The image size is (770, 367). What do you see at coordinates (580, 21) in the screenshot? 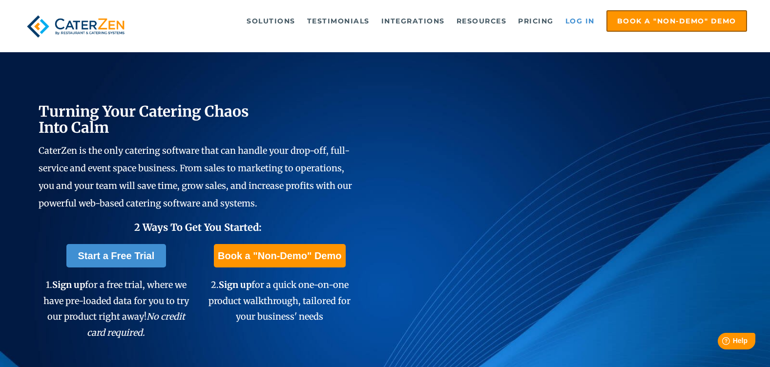
I see `a: Log in` at bounding box center [580, 21].